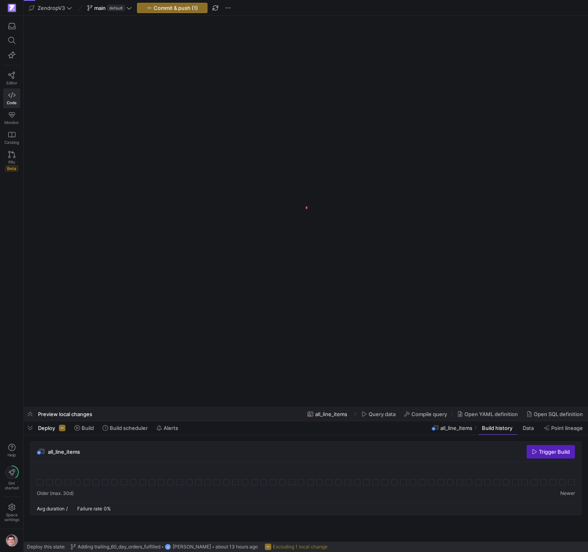 This screenshot has width=588, height=552. Describe the element at coordinates (12, 83) in the screenshot. I see `span: Editor` at that location.